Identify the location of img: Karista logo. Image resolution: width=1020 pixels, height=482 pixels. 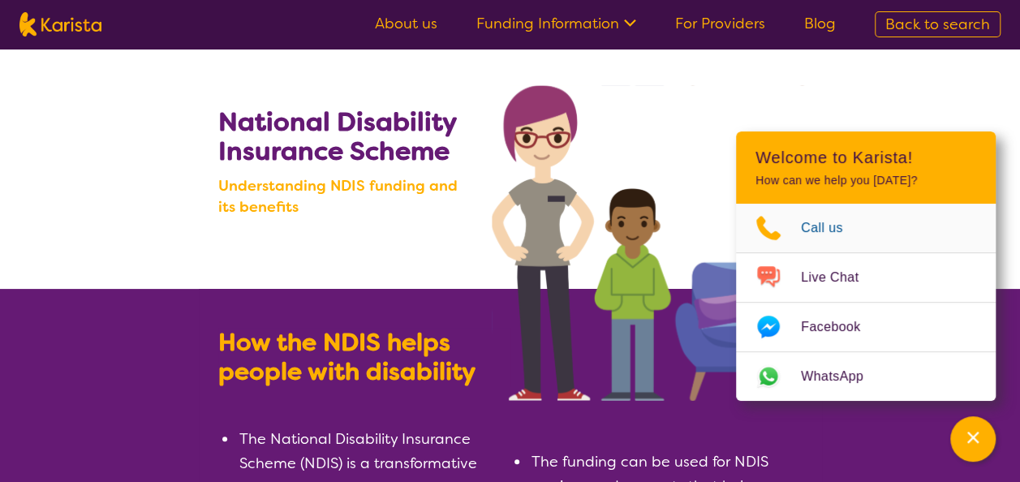
(60, 24).